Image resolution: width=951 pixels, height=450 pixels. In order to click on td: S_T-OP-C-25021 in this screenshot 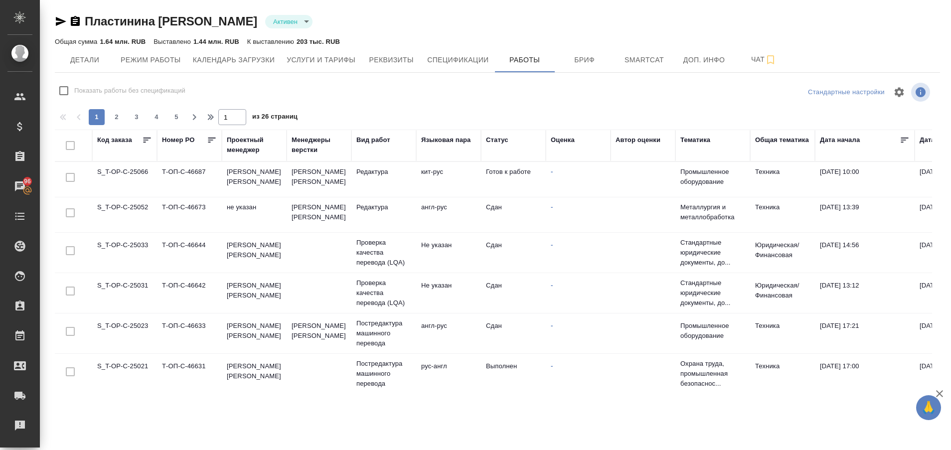, I will do `click(125, 374)`.